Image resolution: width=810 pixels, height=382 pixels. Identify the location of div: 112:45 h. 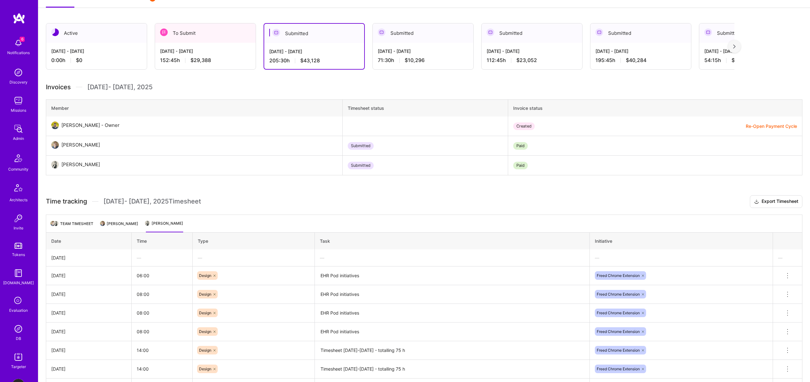
(532, 60).